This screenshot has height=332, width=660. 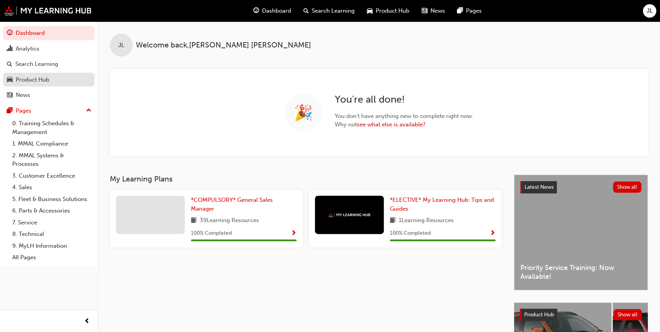 I want to click on span: 39 Learning Resources, so click(x=229, y=220).